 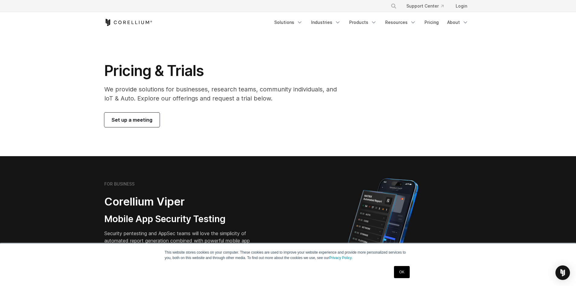 What do you see at coordinates (432, 22) in the screenshot?
I see `a: Pricing` at bounding box center [432, 22].